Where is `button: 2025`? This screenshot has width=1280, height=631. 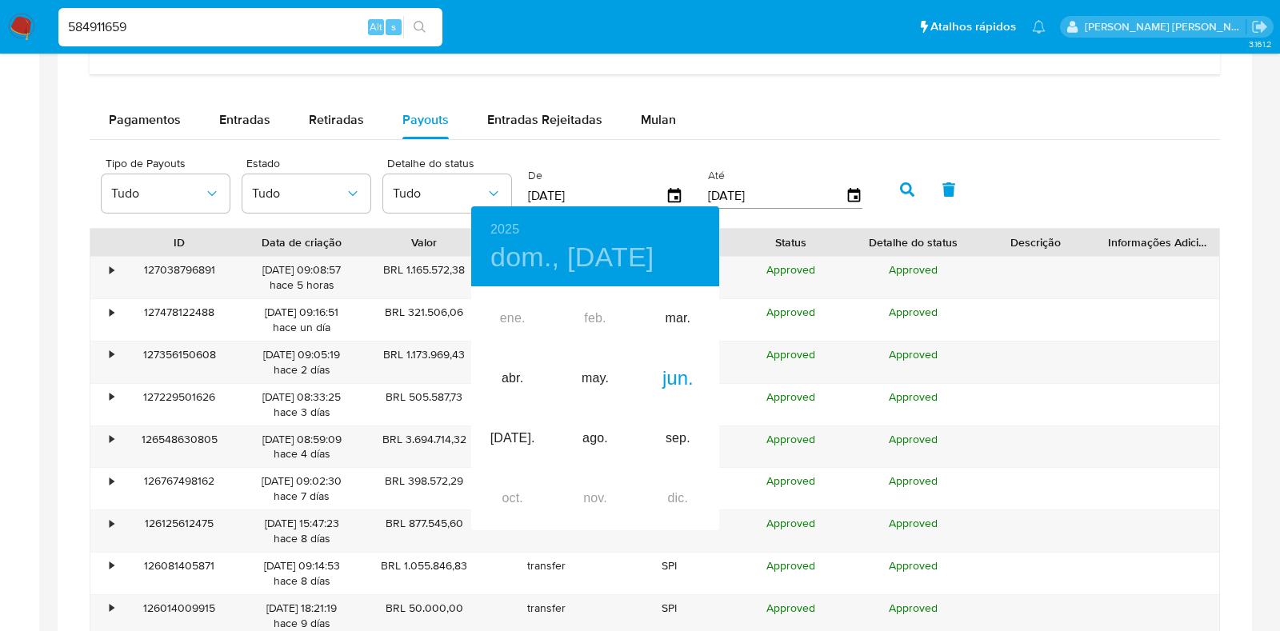 button: 2025 is located at coordinates (505, 230).